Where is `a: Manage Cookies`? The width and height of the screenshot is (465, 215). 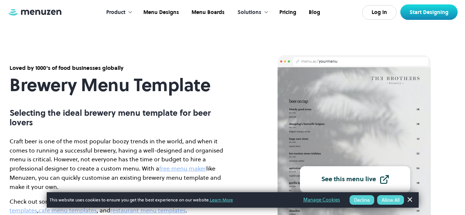 a: Manage Cookies is located at coordinates (322, 200).